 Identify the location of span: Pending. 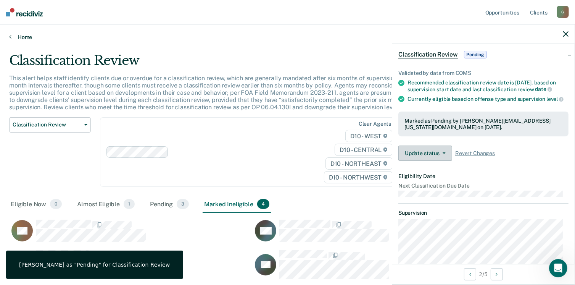
(475, 55).